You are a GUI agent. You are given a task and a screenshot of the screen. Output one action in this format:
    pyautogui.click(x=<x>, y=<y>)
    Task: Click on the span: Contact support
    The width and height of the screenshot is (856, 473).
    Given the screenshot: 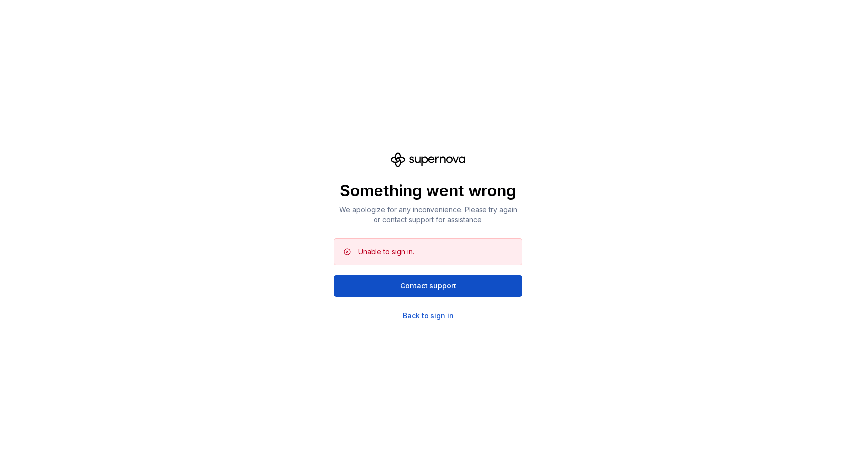 What is the action you would take?
    pyautogui.click(x=428, y=286)
    